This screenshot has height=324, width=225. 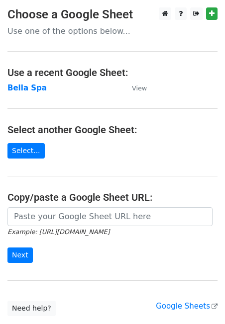 I want to click on input: Paste your Google Sheet URL here, so click(x=110, y=217).